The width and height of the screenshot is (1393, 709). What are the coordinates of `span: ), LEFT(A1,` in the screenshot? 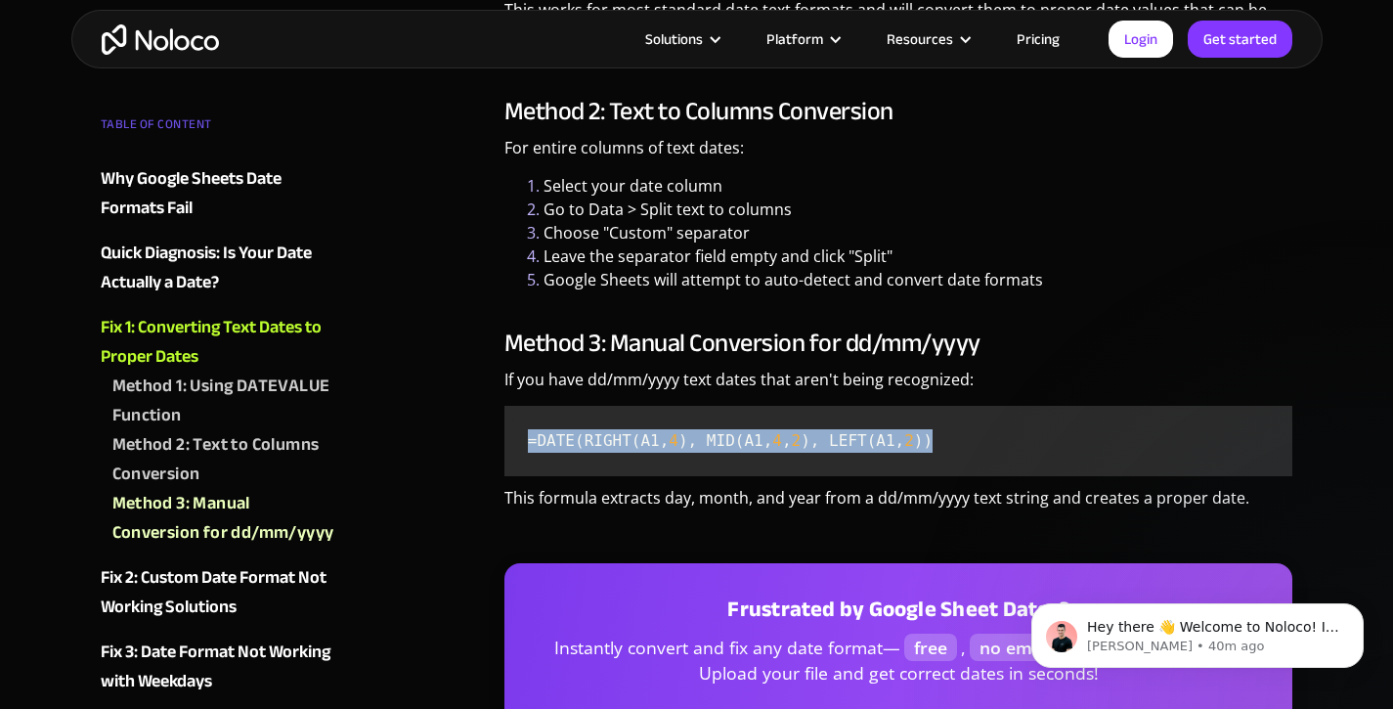 It's located at (853, 440).